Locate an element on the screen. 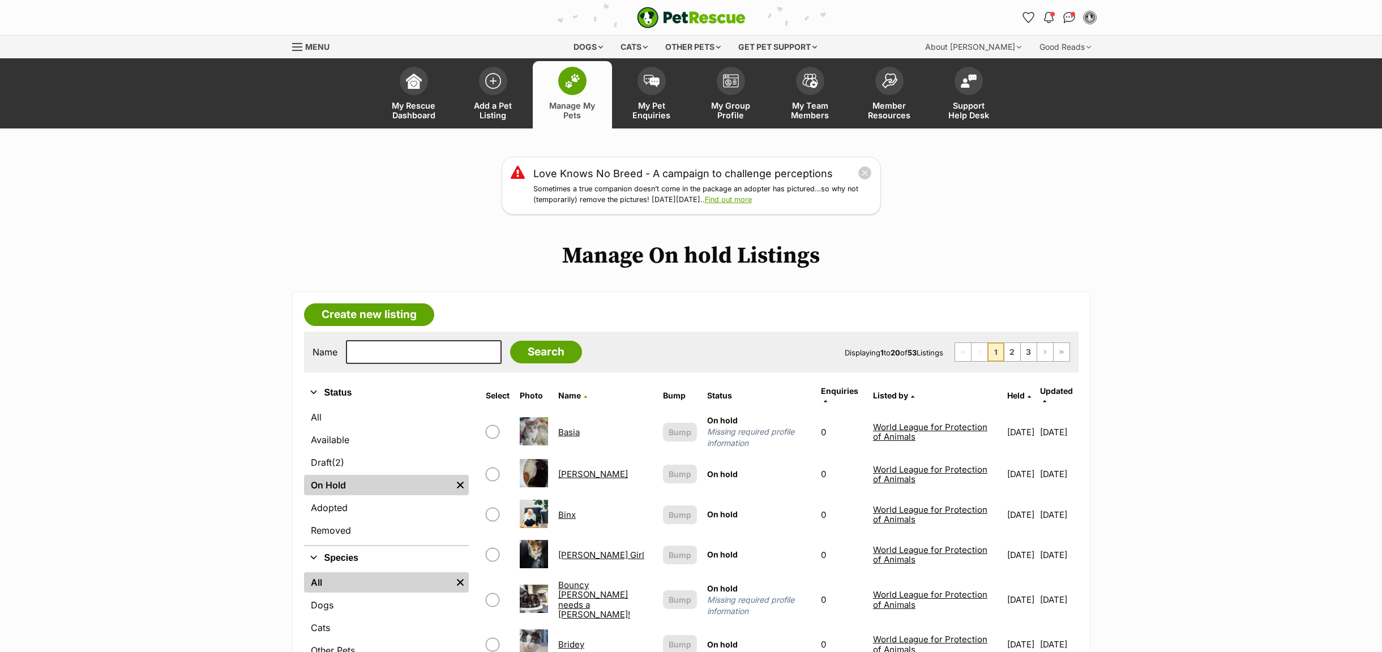 This screenshot has height=652, width=1382. a: Available is located at coordinates (386, 440).